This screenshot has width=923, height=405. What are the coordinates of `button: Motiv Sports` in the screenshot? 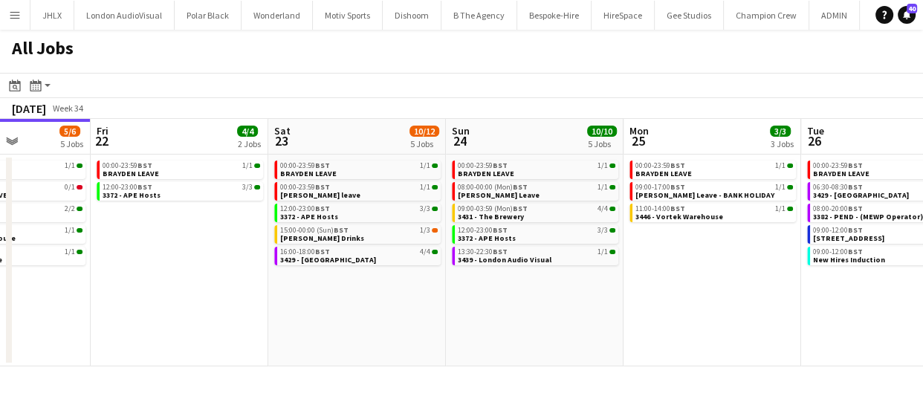 It's located at (348, 15).